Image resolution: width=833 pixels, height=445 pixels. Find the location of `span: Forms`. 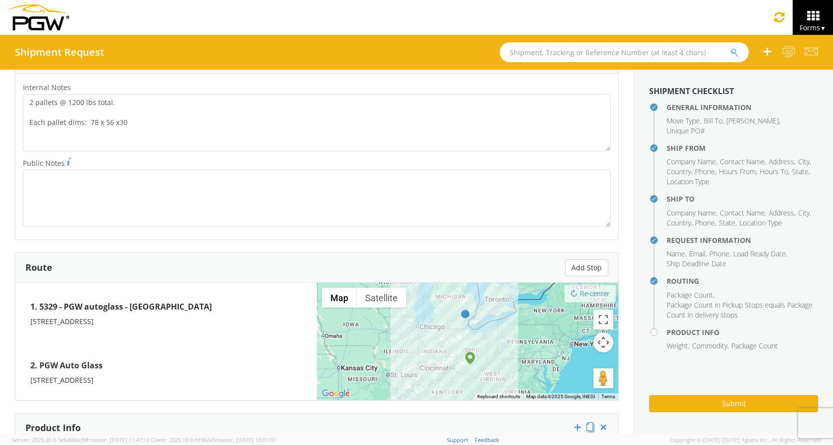

span: Forms is located at coordinates (812, 27).